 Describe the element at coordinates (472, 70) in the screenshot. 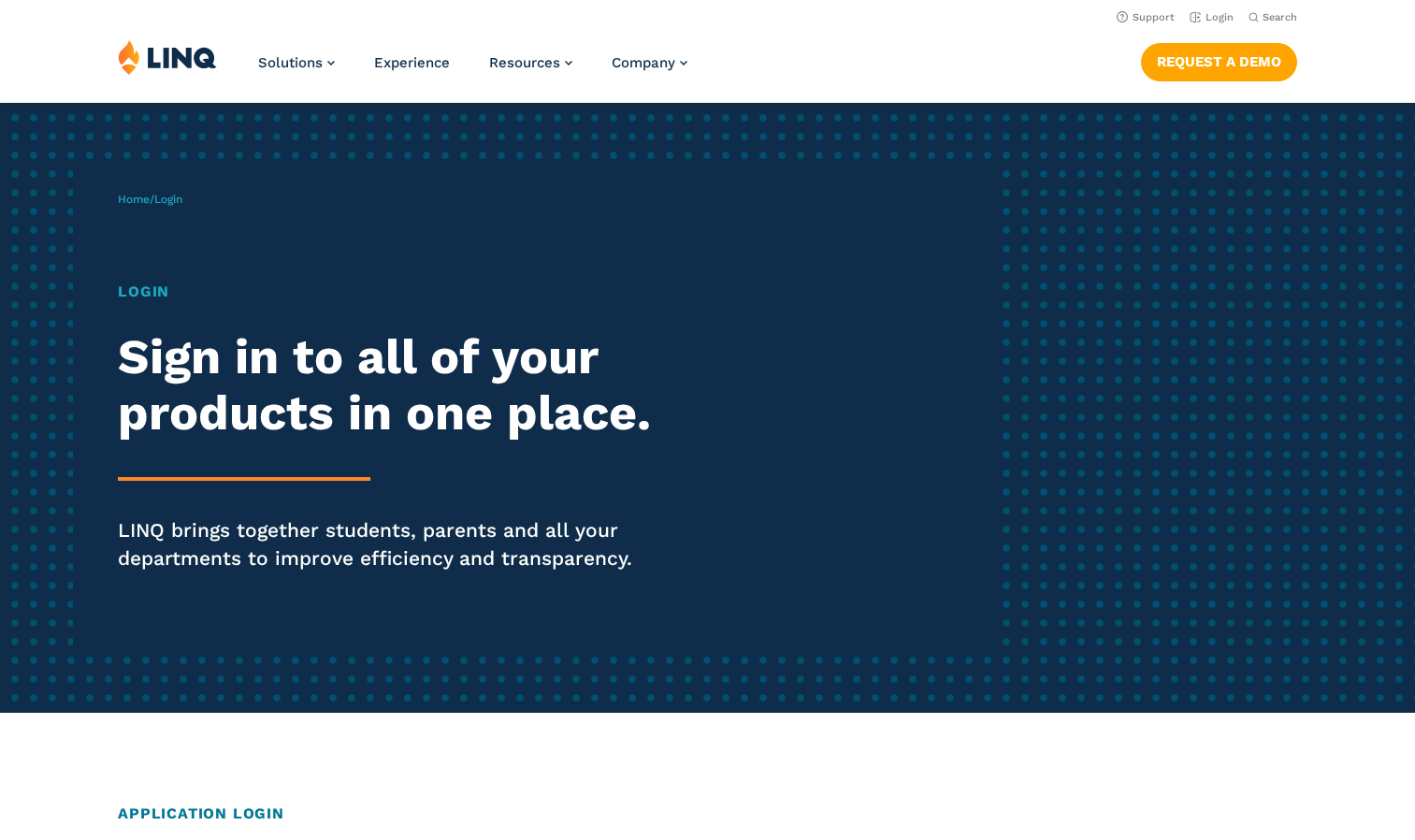

I see `nav: Primary Navigation` at that location.